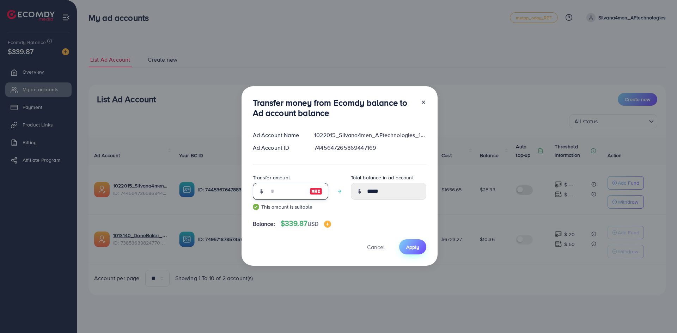 This screenshot has height=333, width=677. What do you see at coordinates (412, 247) in the screenshot?
I see `span: Apply` at bounding box center [412, 247].